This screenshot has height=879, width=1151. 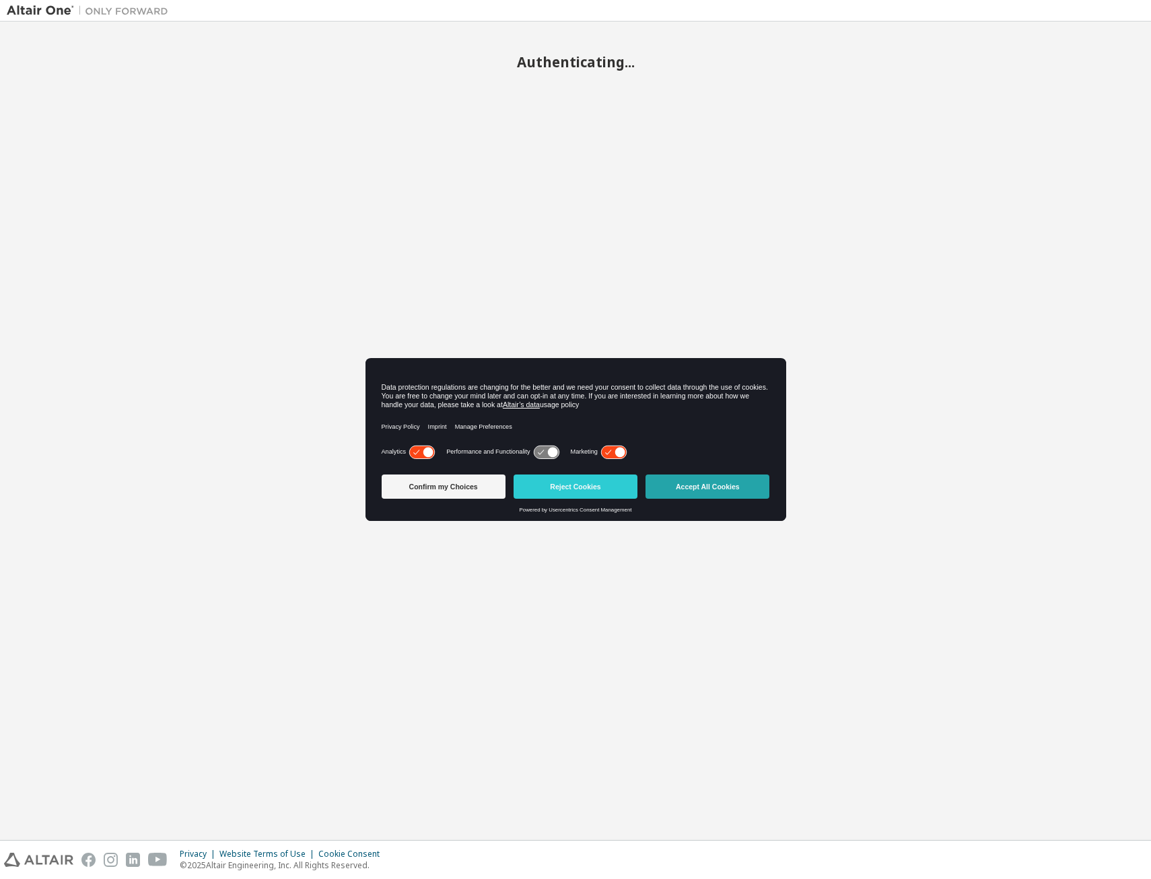 I want to click on div: Privacy, so click(x=199, y=854).